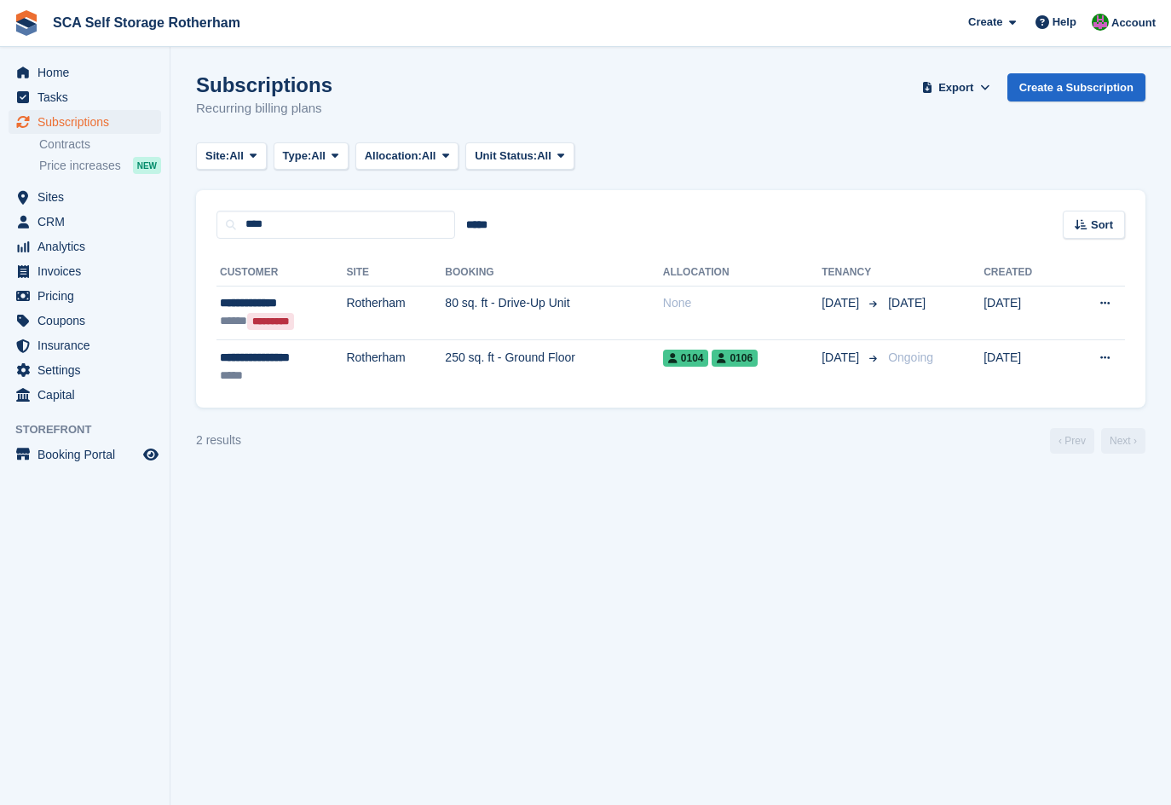  What do you see at coordinates (986, 22) in the screenshot?
I see `span: Create` at bounding box center [986, 22].